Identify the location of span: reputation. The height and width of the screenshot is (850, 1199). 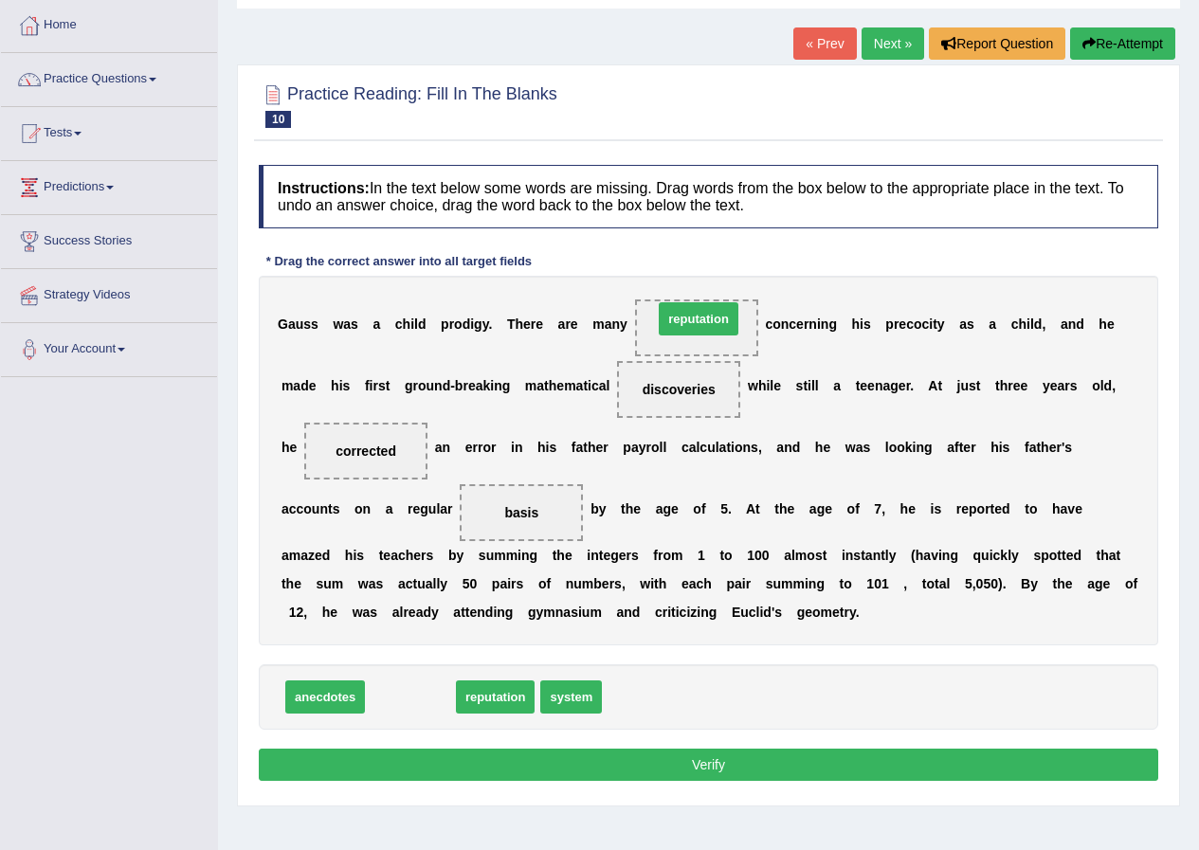
(699, 319).